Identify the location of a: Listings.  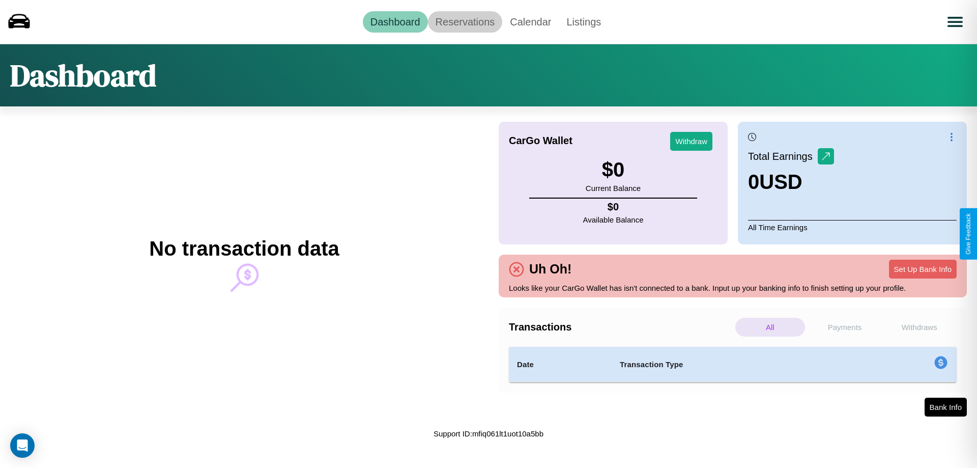
(584, 22).